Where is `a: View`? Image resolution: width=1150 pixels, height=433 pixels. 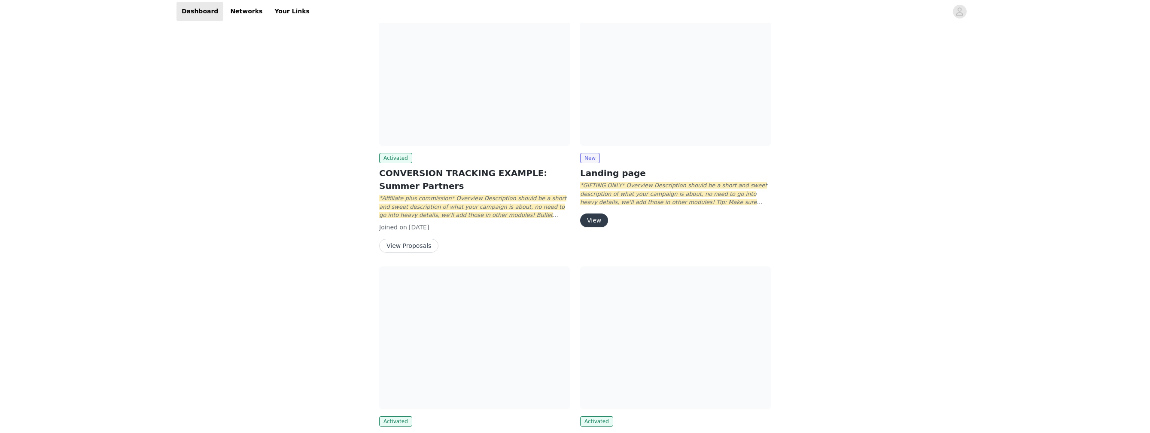 a: View is located at coordinates (594, 220).